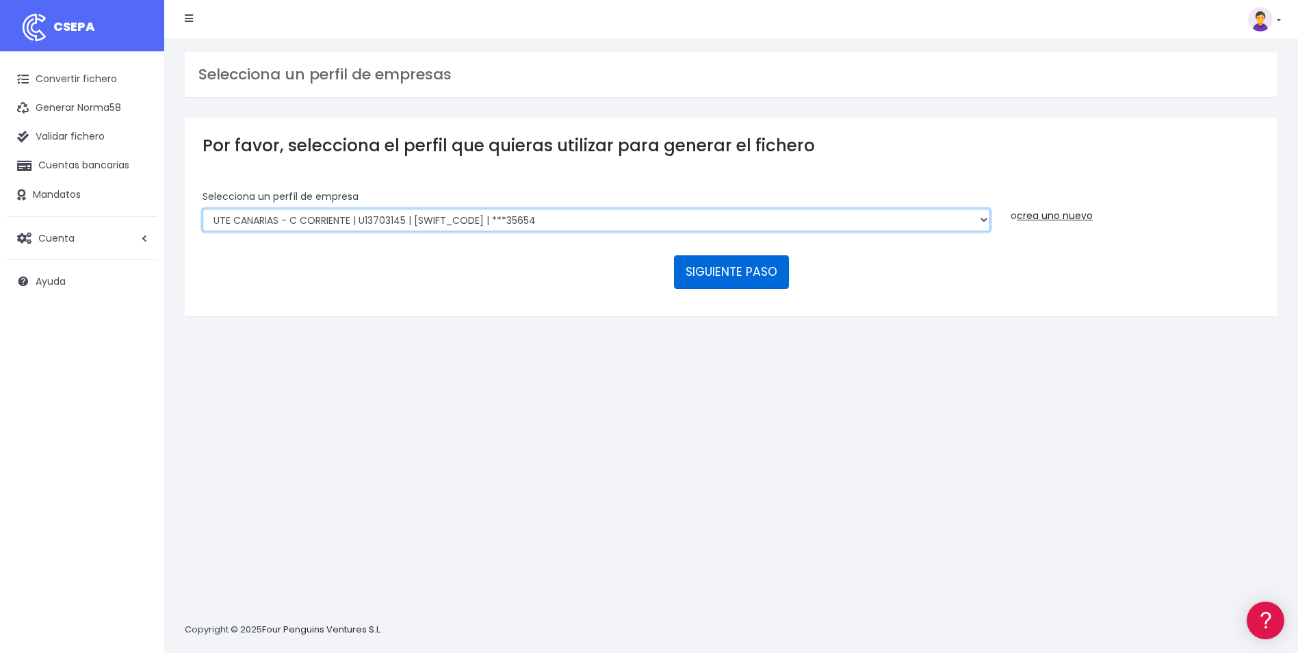 The width and height of the screenshot is (1298, 653). Describe the element at coordinates (322, 629) in the screenshot. I see `a: Four Penguins Ventures S.L.` at that location.